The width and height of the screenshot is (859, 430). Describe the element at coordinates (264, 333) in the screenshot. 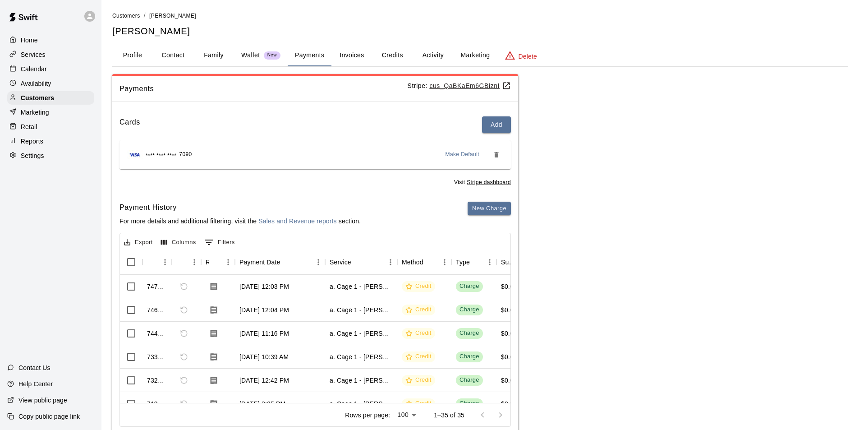

I see `div: Aug 7, 2025, 11:16 PM` at that location.